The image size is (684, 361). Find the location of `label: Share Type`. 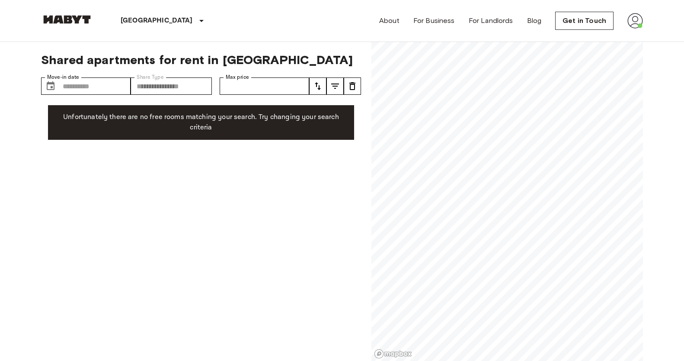

label: Share Type is located at coordinates (150, 77).